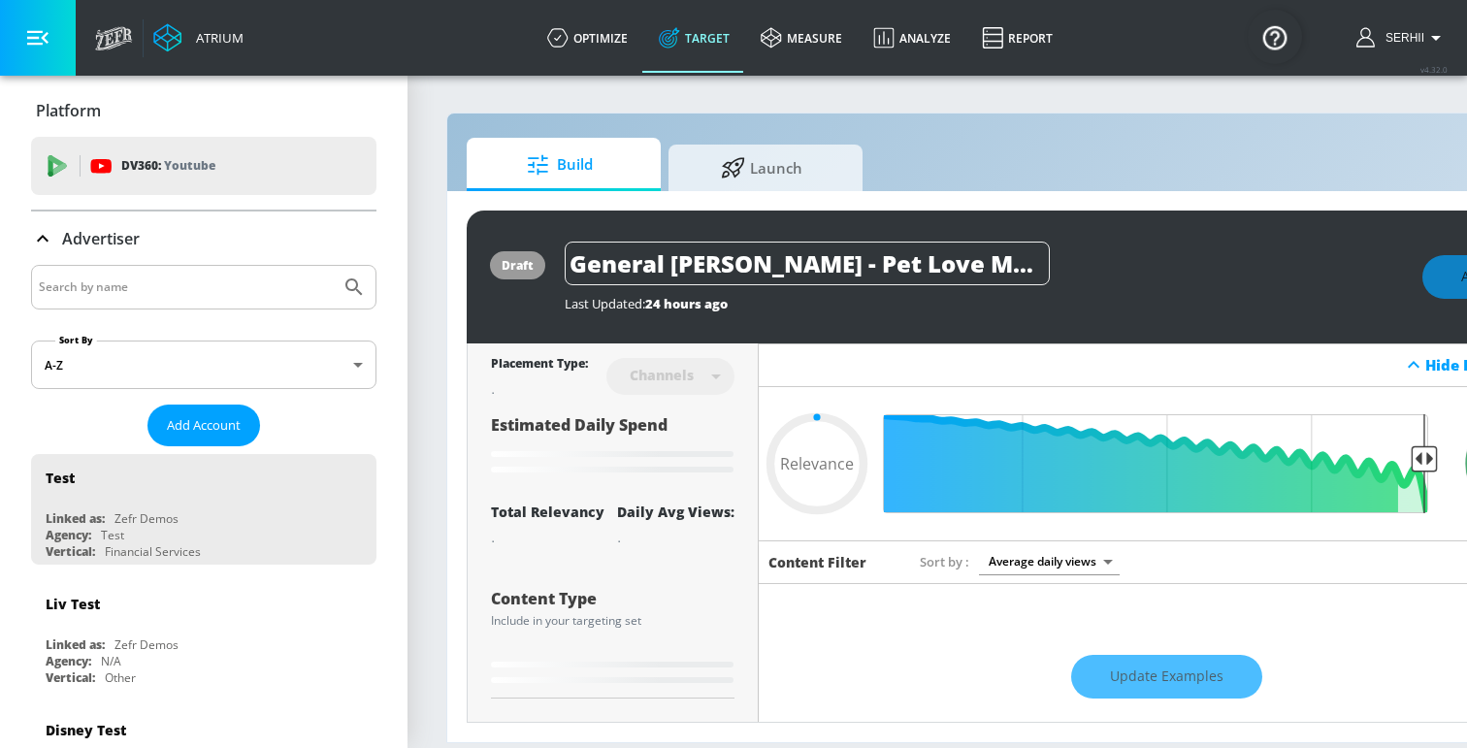 The height and width of the screenshot is (748, 1467). What do you see at coordinates (817, 562) in the screenshot?
I see `h6: Content Filter` at bounding box center [817, 562].